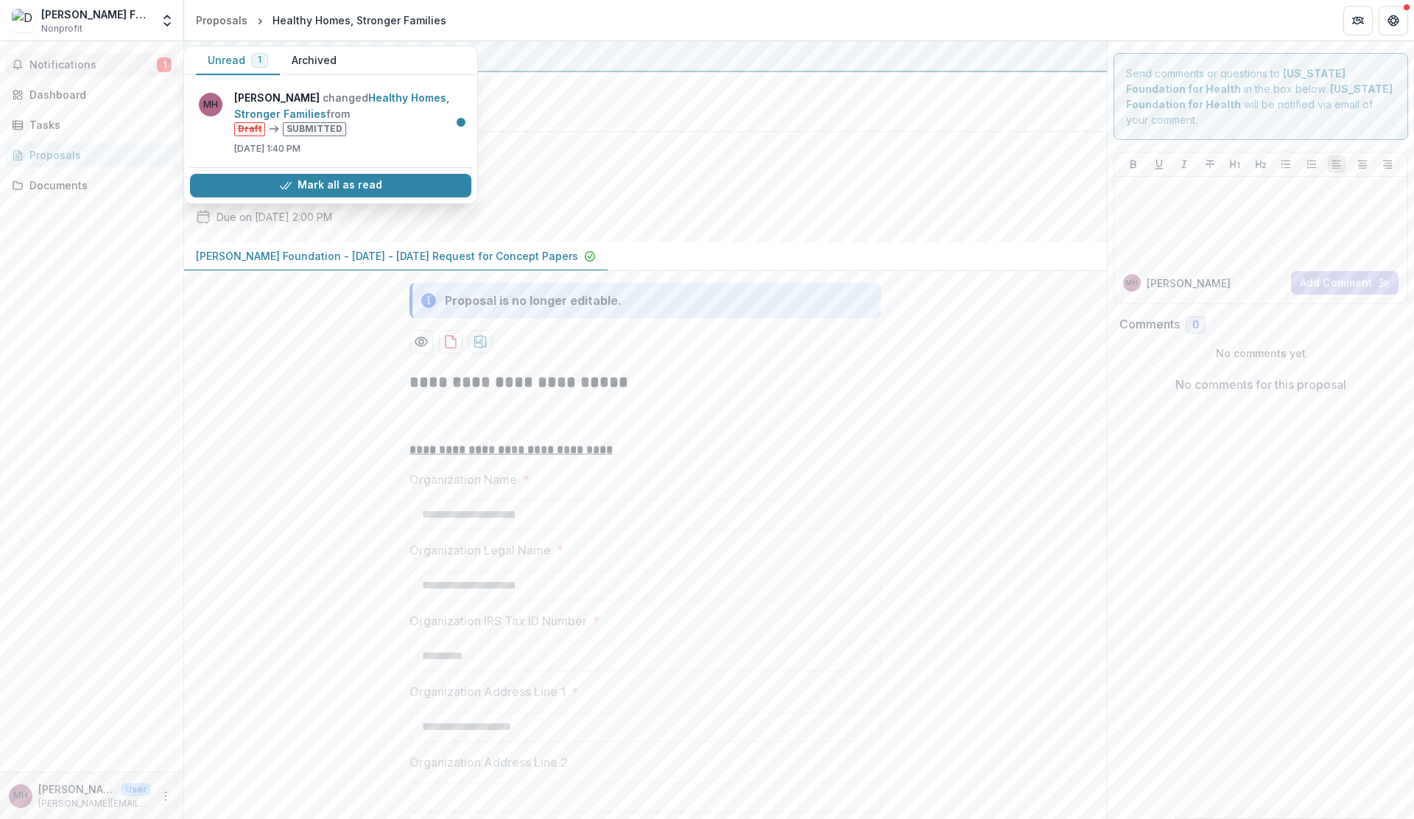 The height and width of the screenshot is (819, 1414). What do you see at coordinates (1150, 324) in the screenshot?
I see `h2: Comments` at bounding box center [1150, 324].